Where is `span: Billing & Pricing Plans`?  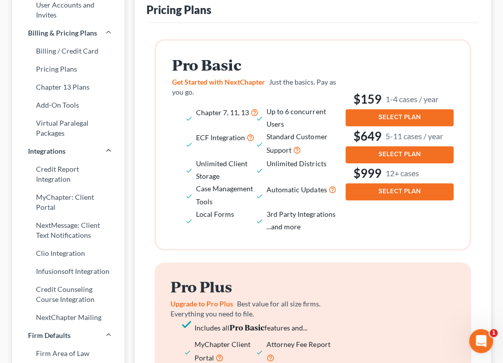 span: Billing & Pricing Plans is located at coordinates (63, 33).